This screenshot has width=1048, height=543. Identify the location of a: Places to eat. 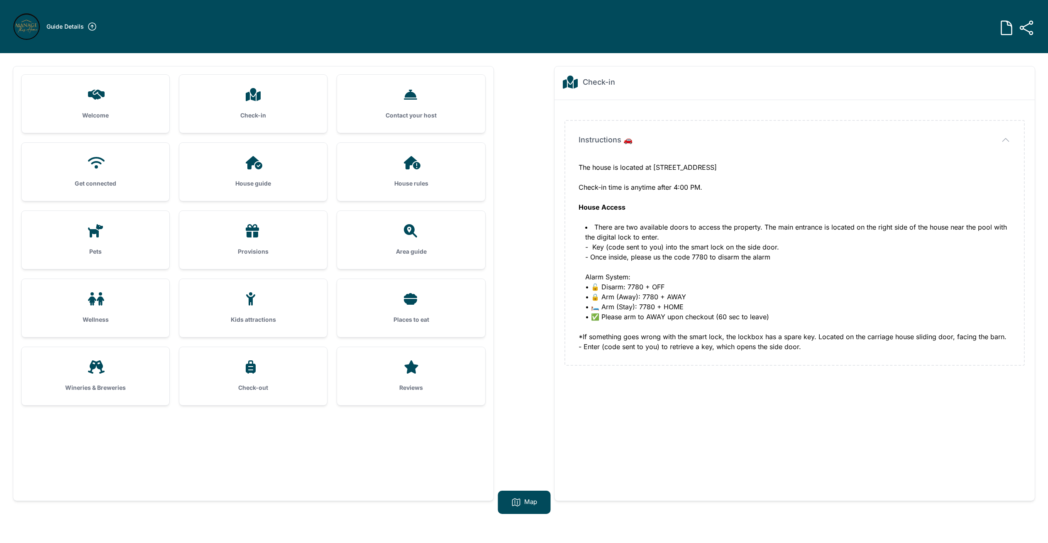
(411, 308).